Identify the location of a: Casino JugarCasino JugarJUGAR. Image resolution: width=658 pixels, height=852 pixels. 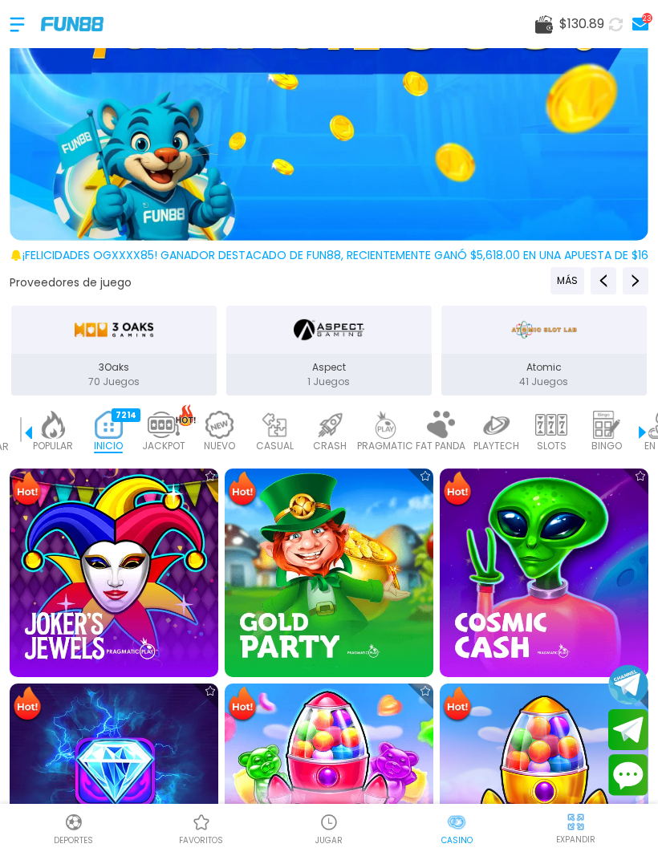
(328, 828).